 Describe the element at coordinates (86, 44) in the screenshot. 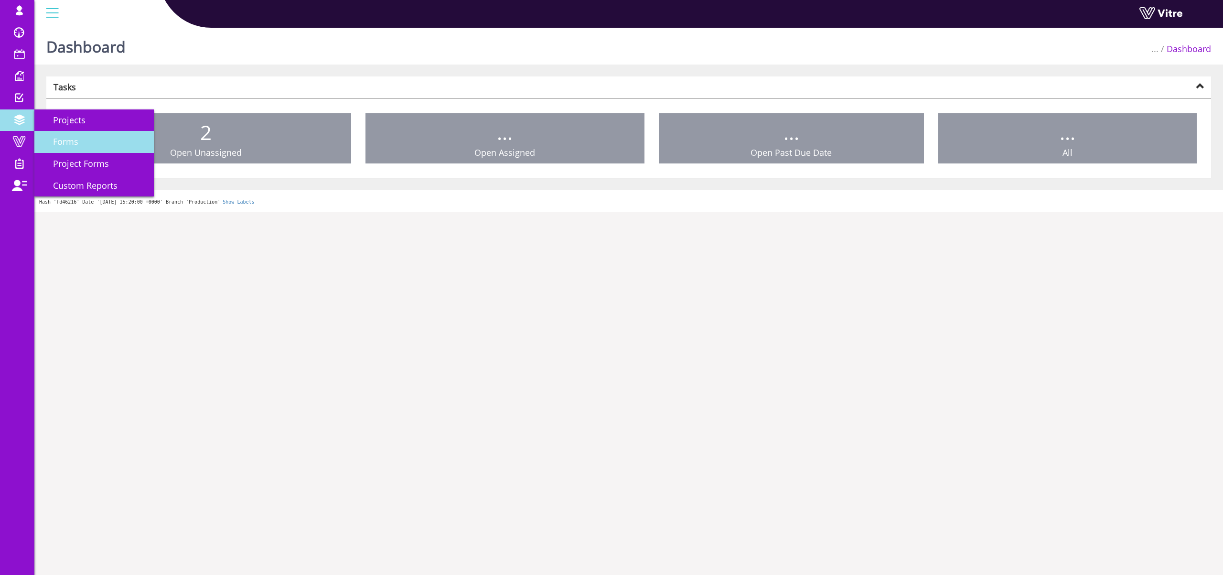

I see `h1: Dashboard` at that location.